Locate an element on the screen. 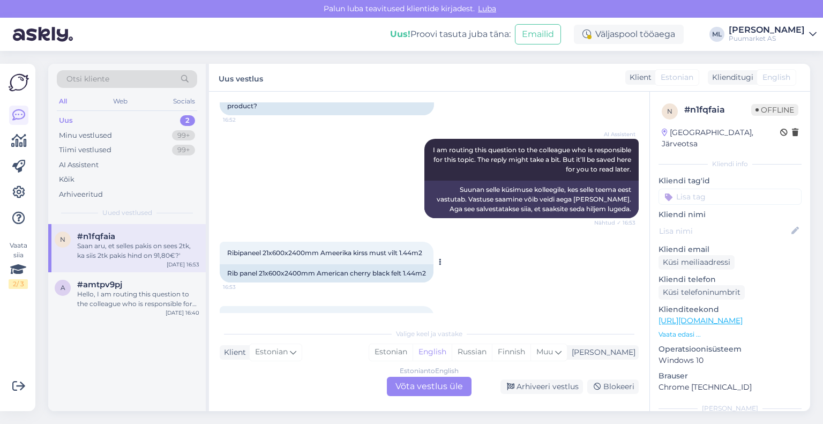  div: Kõik is located at coordinates (66, 179).